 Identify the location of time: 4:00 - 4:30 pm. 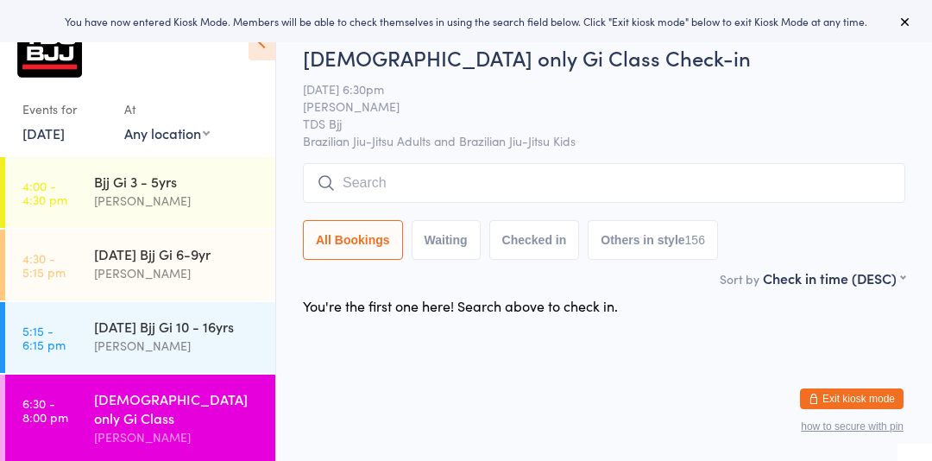
(45, 192).